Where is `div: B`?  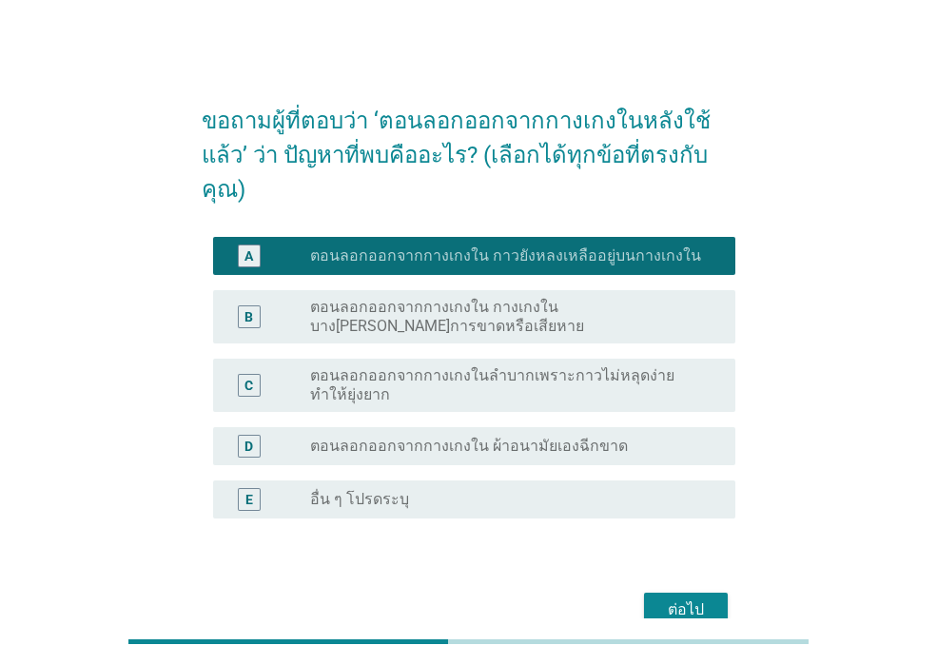 div: B is located at coordinates (248, 316).